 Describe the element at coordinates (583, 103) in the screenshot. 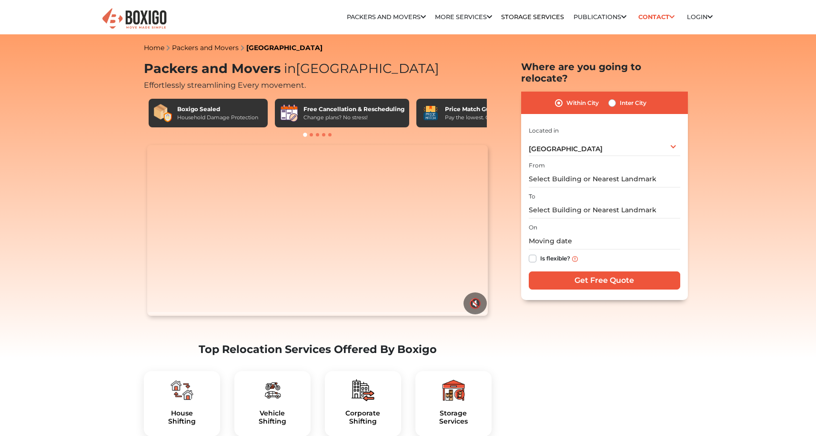

I see `label: Within City` at that location.